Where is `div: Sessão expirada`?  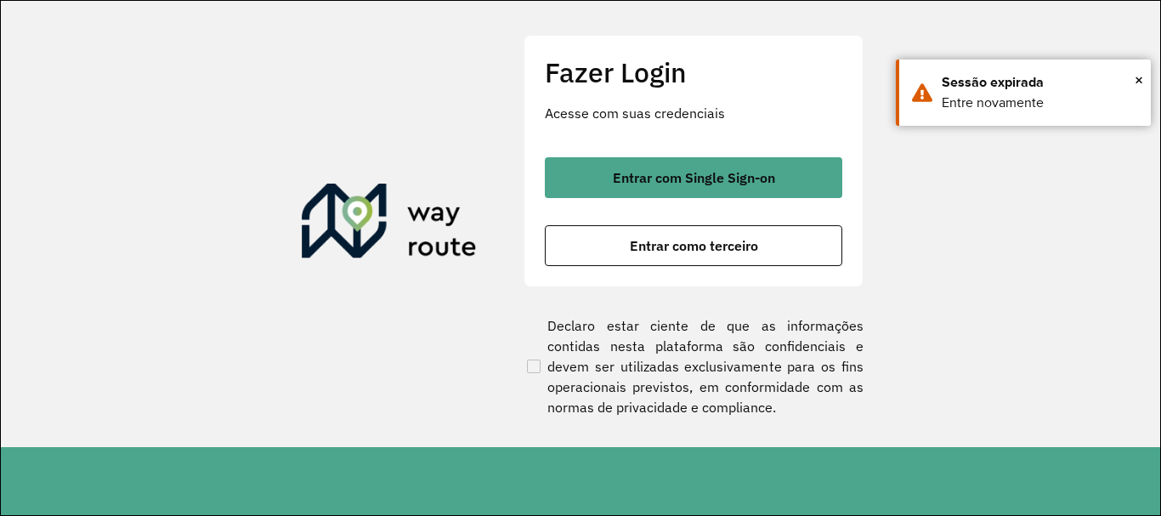 div: Sessão expirada is located at coordinates (1040, 82).